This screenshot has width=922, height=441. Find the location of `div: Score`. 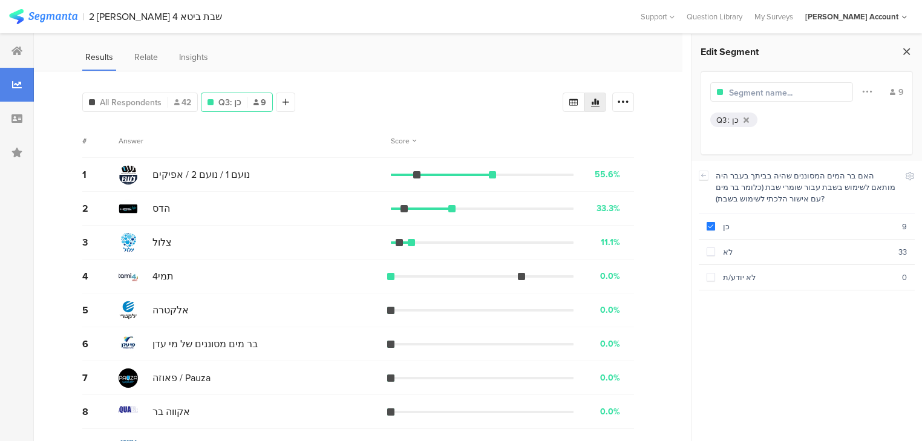

div: Score is located at coordinates (404, 141).